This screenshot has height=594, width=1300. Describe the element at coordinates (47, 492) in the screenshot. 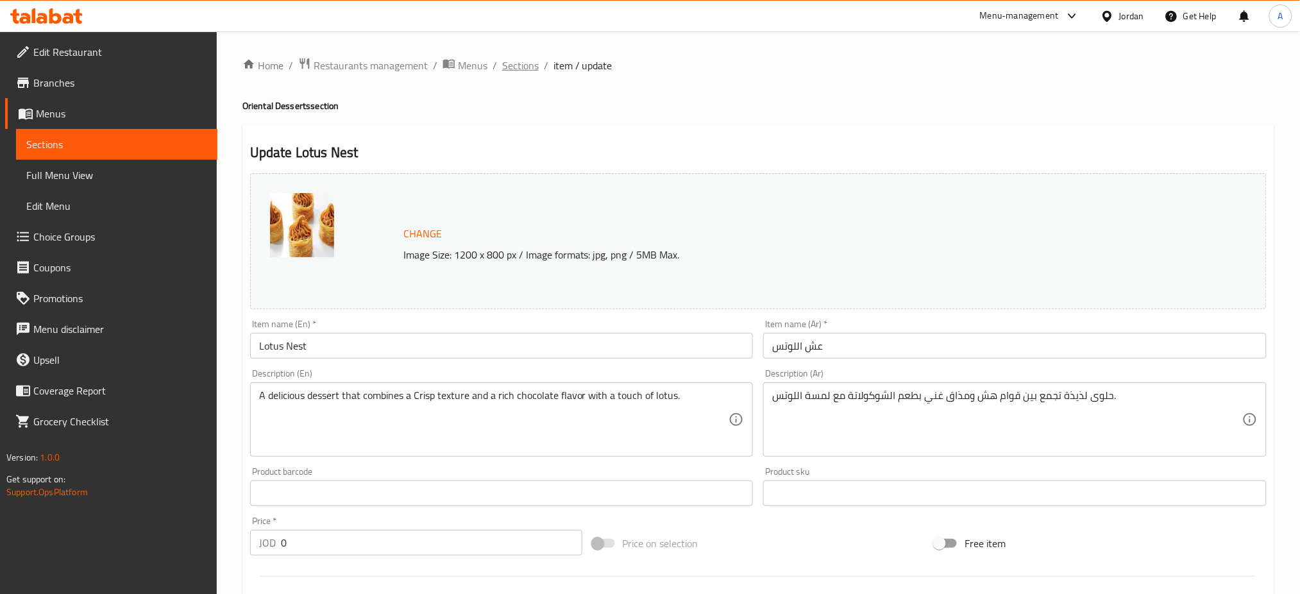

I see `a: Support.OpsPlatform` at that location.